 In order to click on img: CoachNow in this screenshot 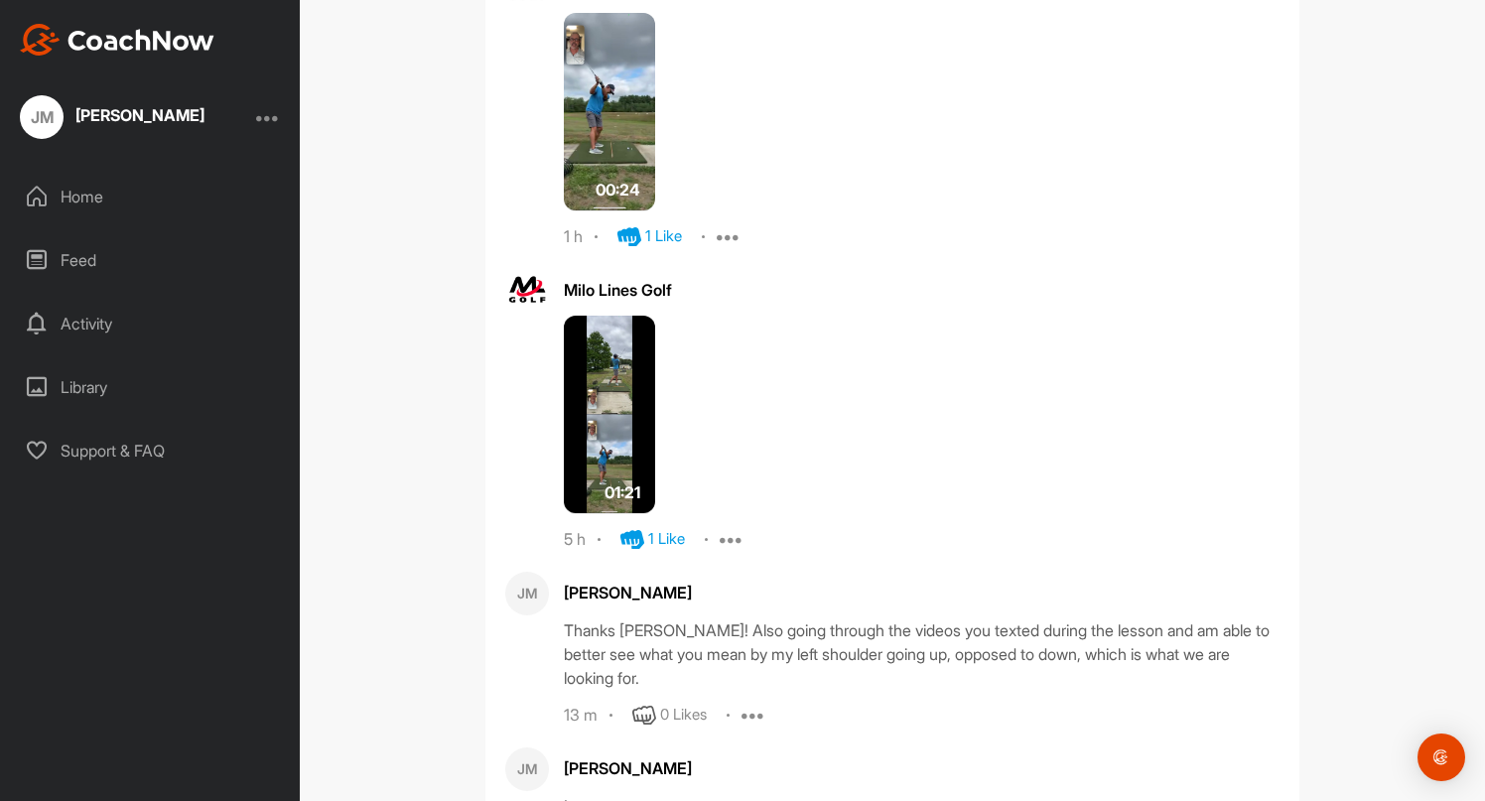, I will do `click(117, 40)`.